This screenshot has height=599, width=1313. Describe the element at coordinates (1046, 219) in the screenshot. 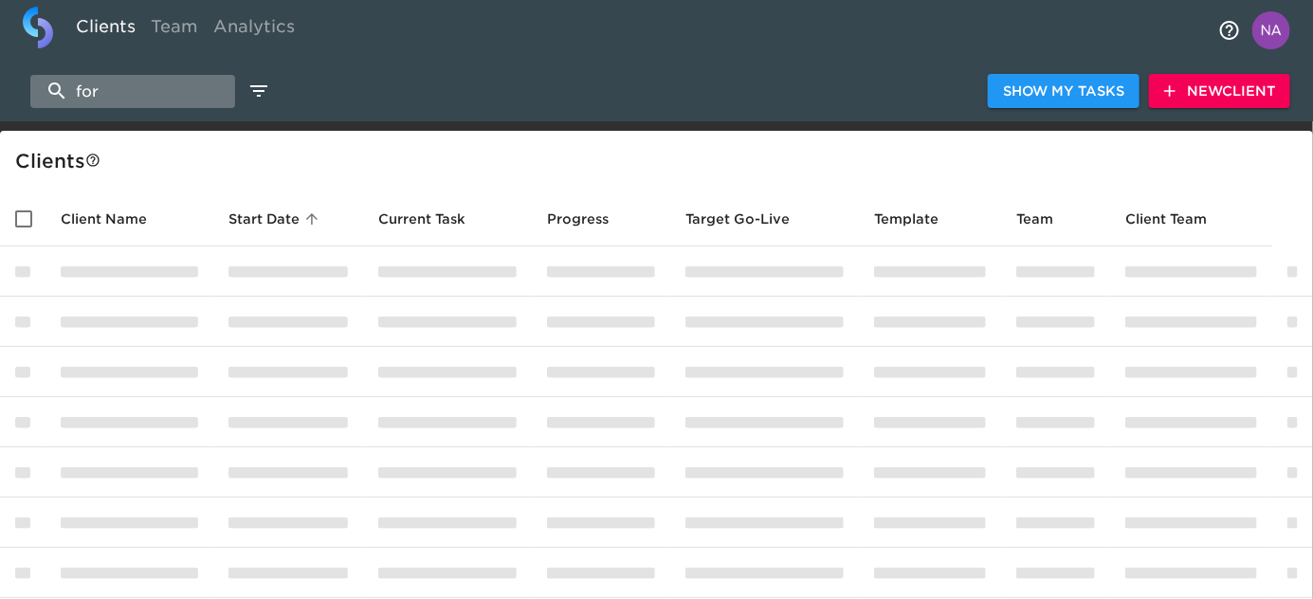

I see `span: Team` at that location.